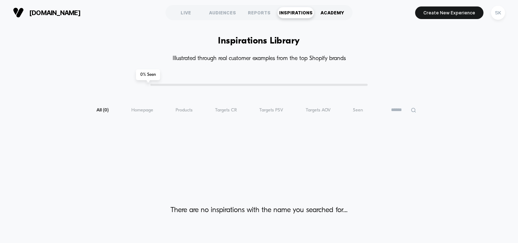 Image resolution: width=518 pixels, height=243 pixels. I want to click on span: All, so click(103, 110).